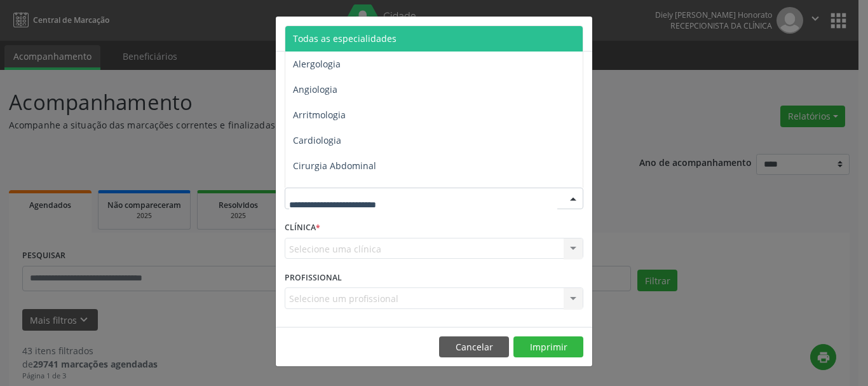 The width and height of the screenshot is (868, 386). Describe the element at coordinates (334, 165) in the screenshot. I see `span: Cirurgia Abdominal` at that location.